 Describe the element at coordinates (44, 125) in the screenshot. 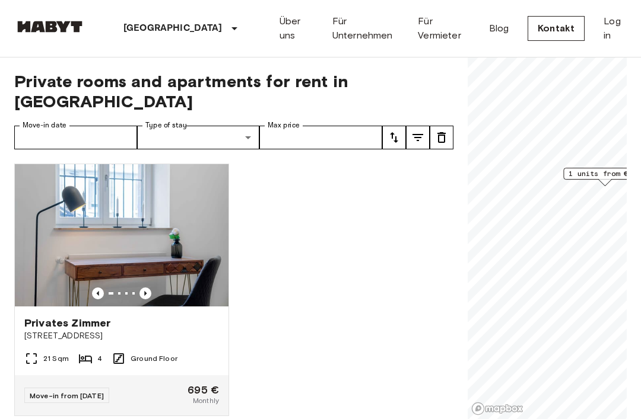

I see `label: Move-in date` at that location.